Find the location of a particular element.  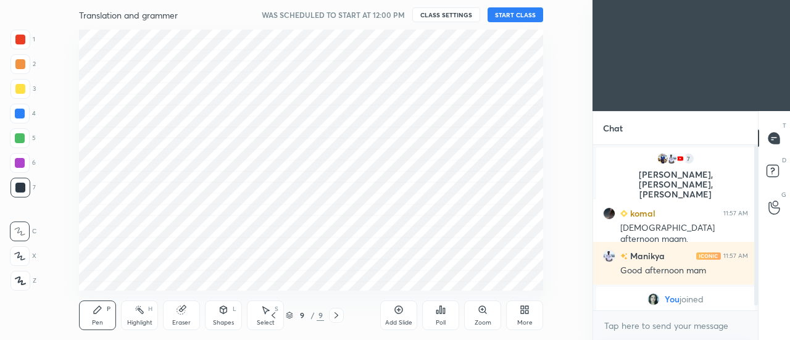

div: Pen is located at coordinates (97, 323).